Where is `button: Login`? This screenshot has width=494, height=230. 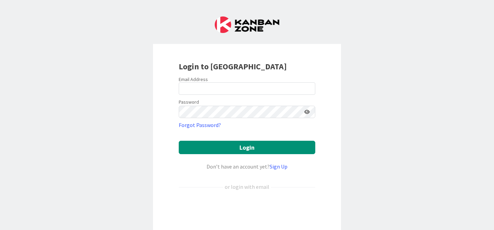
button: Login is located at coordinates (247, 147).